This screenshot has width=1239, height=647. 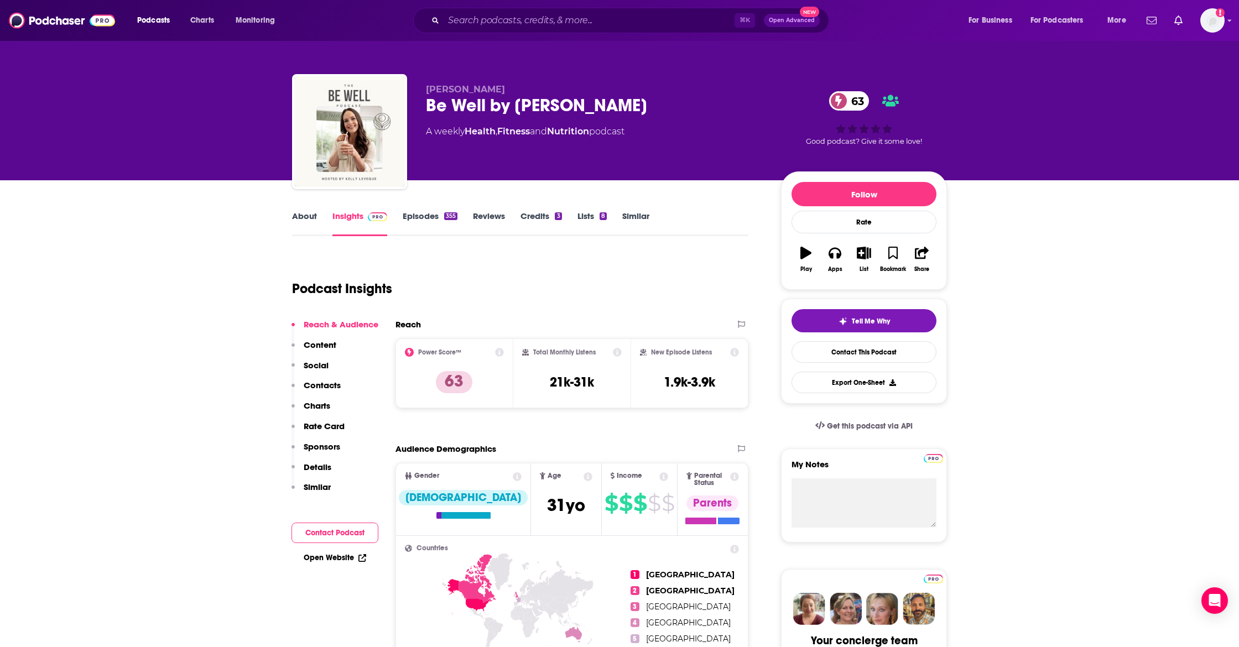 What do you see at coordinates (846, 609) in the screenshot?
I see `img: Barbara Profile` at bounding box center [846, 609].